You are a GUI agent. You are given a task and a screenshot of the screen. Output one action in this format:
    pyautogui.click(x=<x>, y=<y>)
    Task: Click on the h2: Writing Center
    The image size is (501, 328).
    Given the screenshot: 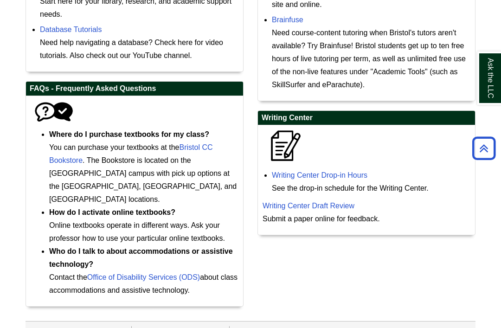 What is the action you would take?
    pyautogui.click(x=366, y=118)
    